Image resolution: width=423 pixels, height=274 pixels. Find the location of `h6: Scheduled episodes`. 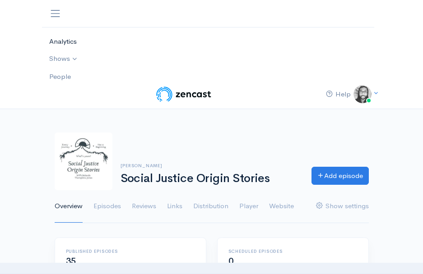

h6: Scheduled episodes is located at coordinates (293, 251).